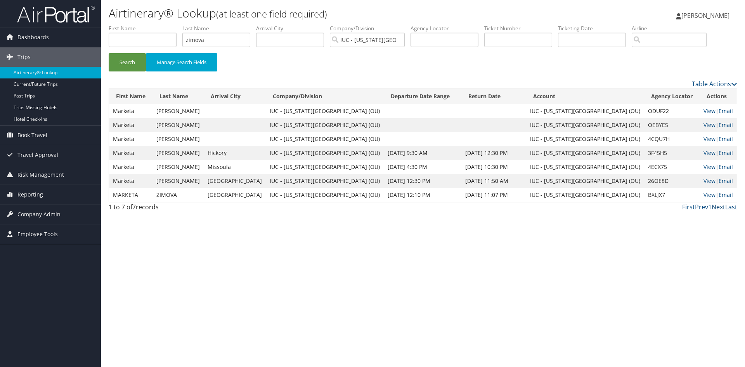  Describe the element at coordinates (318, 13) in the screenshot. I see `h1: Airtinerary® Lookup` at that location.